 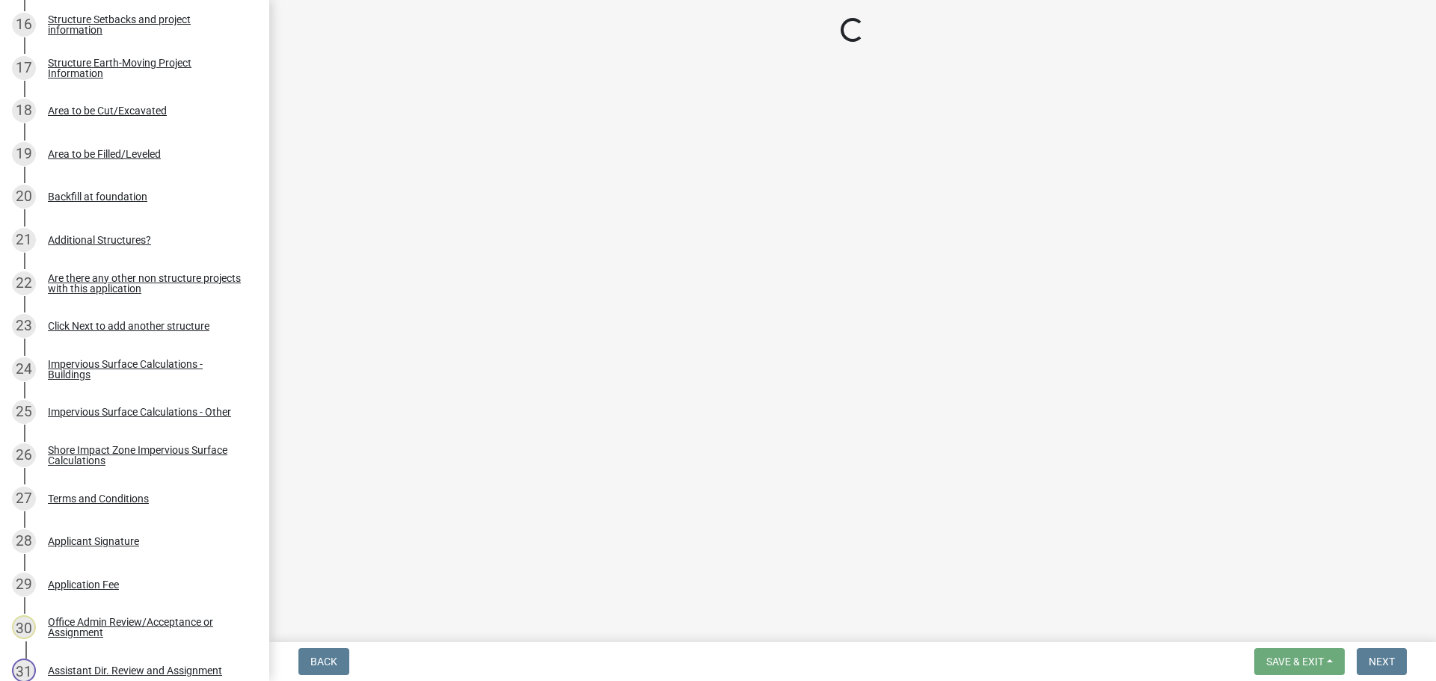 What do you see at coordinates (24, 542) in the screenshot?
I see `div: 28` at bounding box center [24, 542].